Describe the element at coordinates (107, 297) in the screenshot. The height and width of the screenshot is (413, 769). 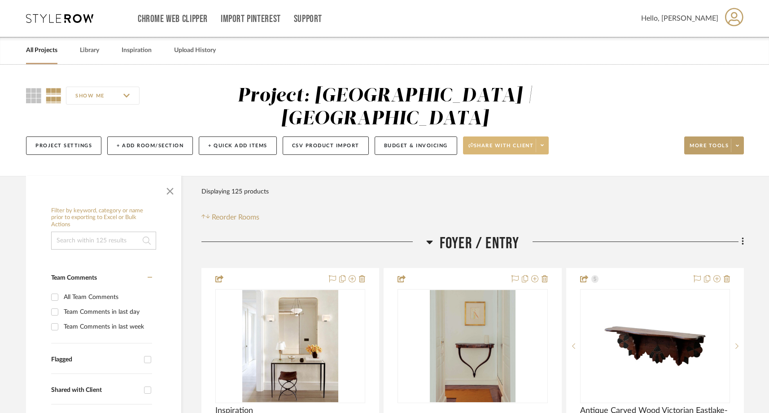
I see `div: All Team Comments` at that location.